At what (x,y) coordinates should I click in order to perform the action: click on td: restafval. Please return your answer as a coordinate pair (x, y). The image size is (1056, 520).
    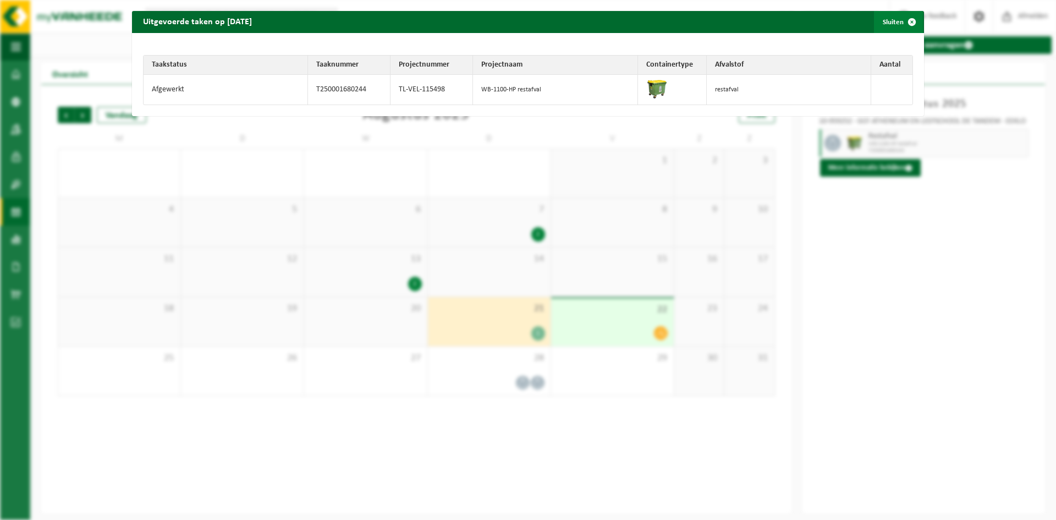
    Looking at the image, I should click on (789, 90).